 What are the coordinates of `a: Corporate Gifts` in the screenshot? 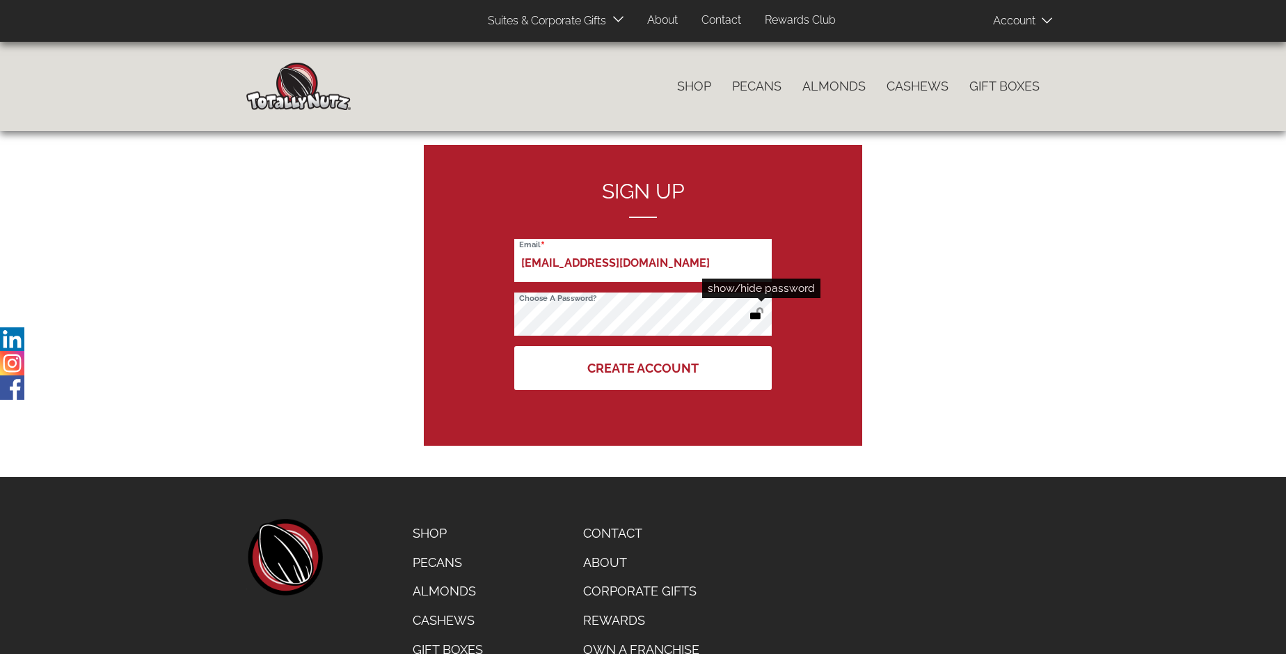 It's located at (641, 591).